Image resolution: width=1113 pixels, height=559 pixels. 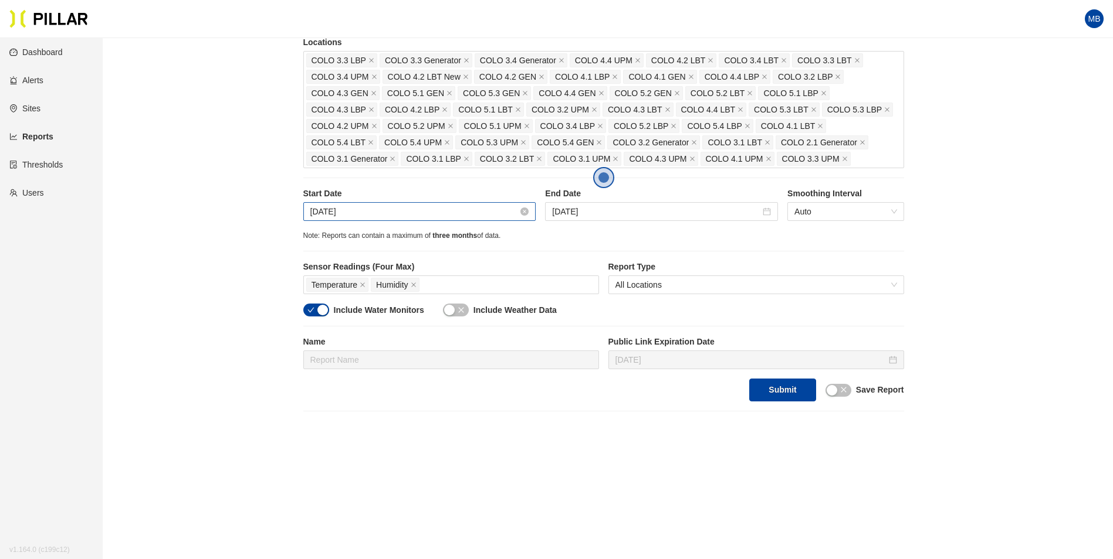 What do you see at coordinates (731, 77) in the screenshot?
I see `span: COLO 4.4 LBP` at bounding box center [731, 77].